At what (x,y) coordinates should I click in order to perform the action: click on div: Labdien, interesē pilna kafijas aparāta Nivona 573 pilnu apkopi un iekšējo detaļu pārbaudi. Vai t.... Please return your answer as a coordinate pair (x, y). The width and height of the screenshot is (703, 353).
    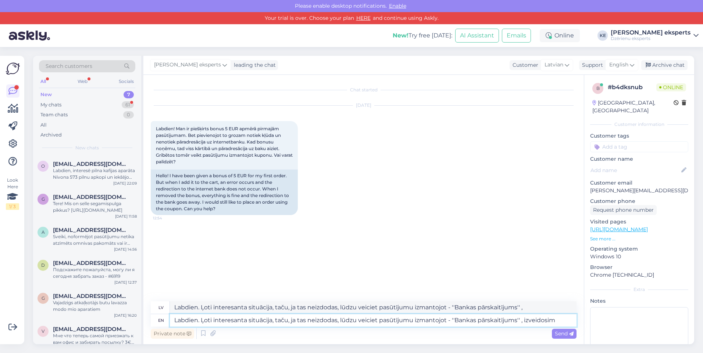
    Looking at the image, I should click on (95, 174).